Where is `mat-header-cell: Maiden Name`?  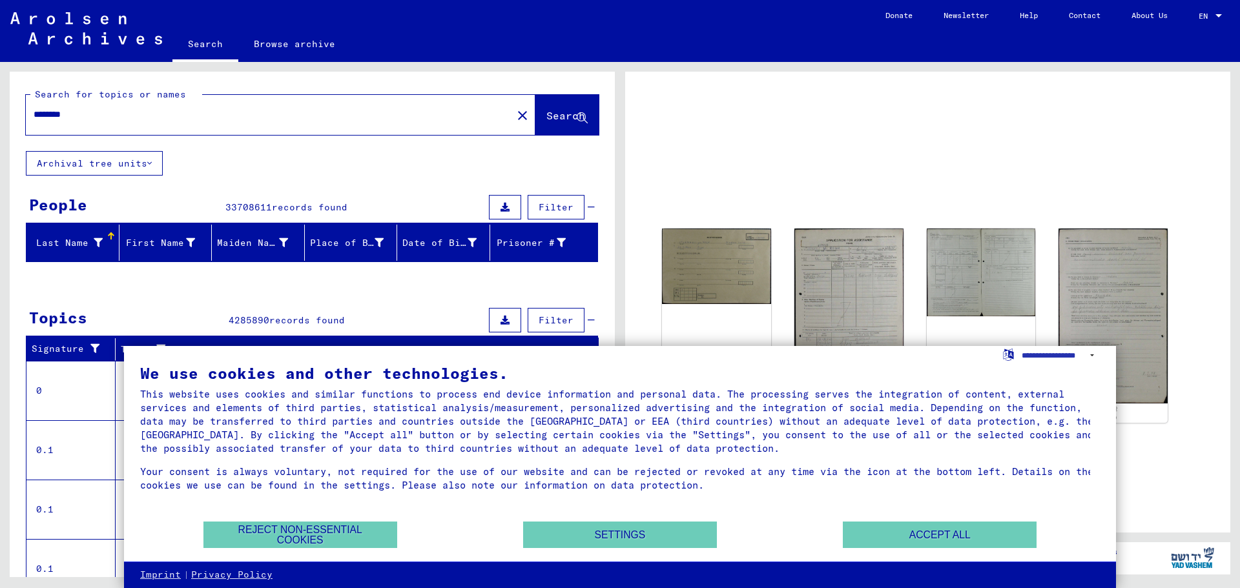 mat-header-cell: Maiden Name is located at coordinates (258, 243).